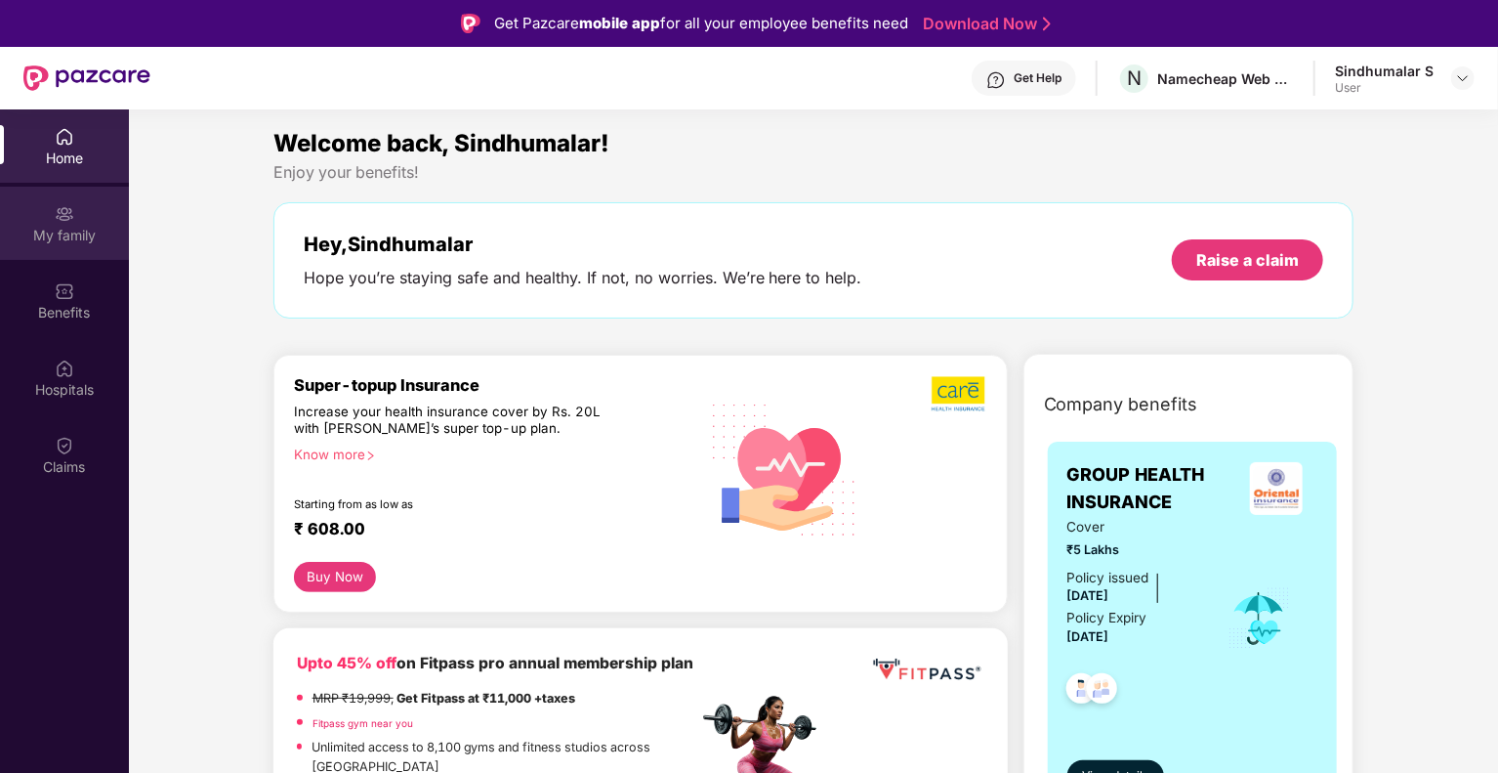 This screenshot has width=1498, height=773. I want to click on div: User, so click(1384, 88).